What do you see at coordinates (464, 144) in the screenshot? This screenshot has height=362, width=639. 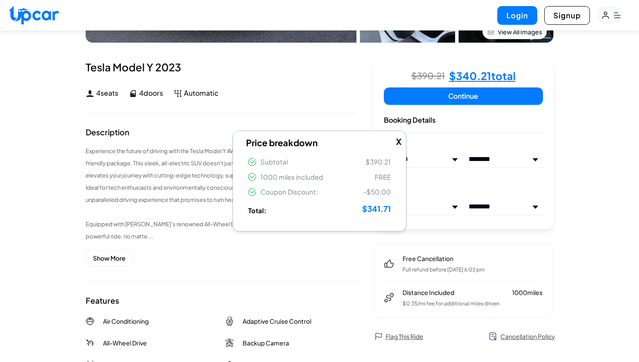 I see `h3: Start` at bounding box center [464, 144].